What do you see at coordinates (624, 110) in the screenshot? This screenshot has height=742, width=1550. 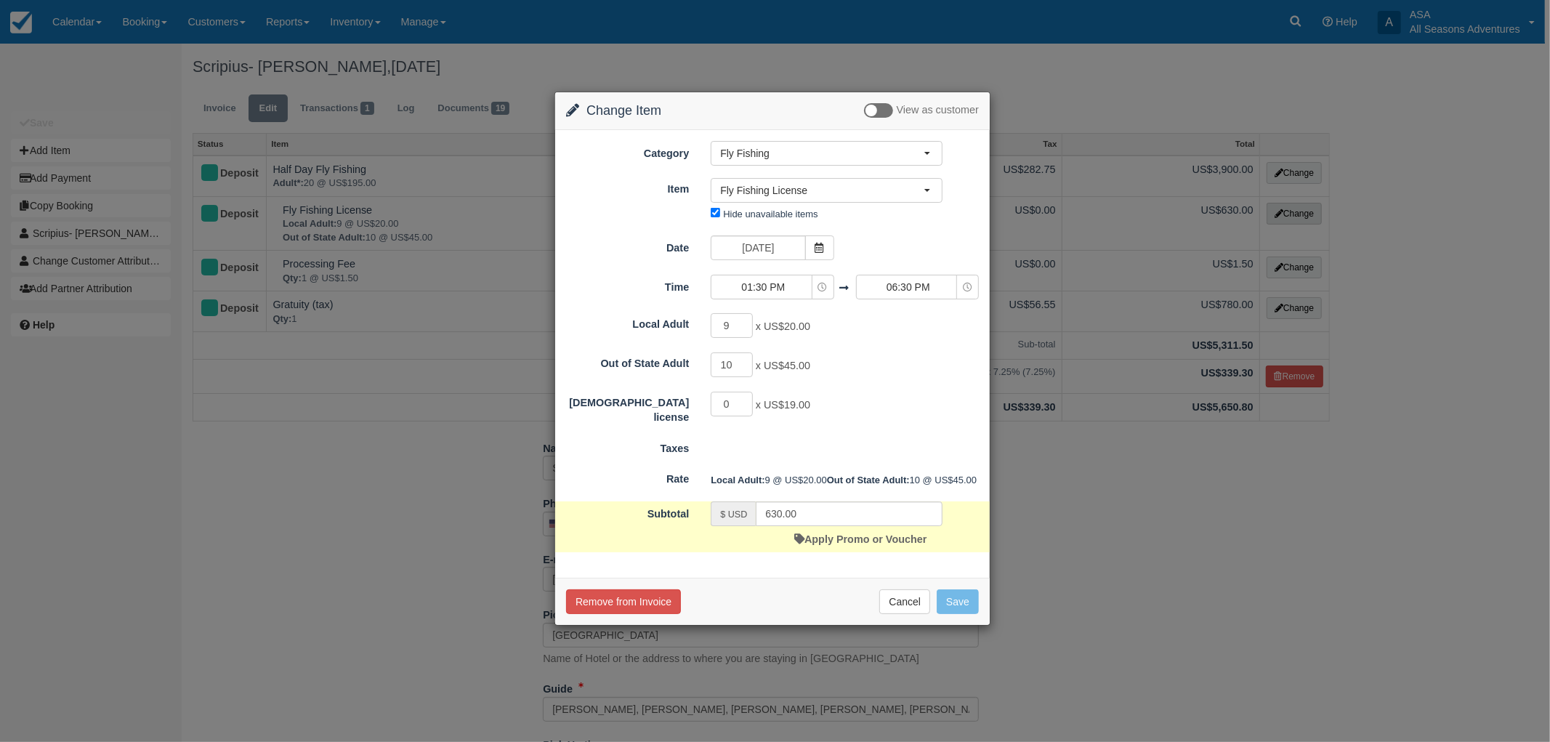 I see `span: Change Item` at bounding box center [624, 110].